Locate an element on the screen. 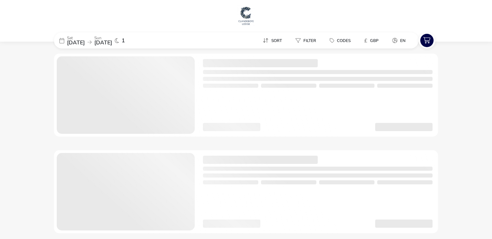  span: 1 is located at coordinates (123, 41).